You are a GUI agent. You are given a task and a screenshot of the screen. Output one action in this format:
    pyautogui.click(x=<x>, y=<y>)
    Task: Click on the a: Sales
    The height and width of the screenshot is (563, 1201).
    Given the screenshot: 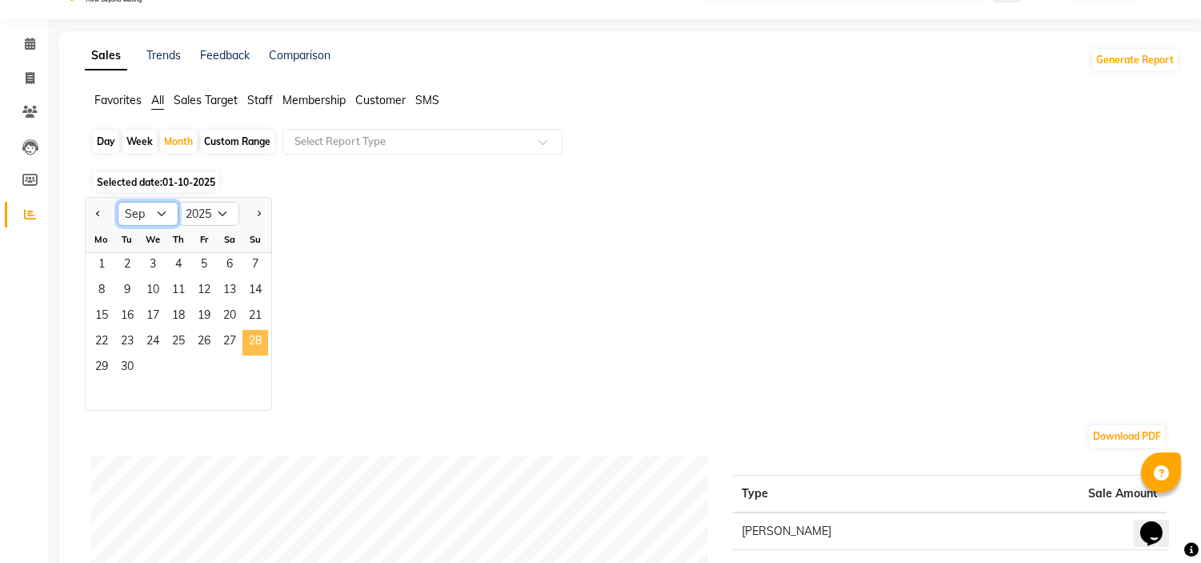 What is the action you would take?
    pyautogui.click(x=106, y=56)
    